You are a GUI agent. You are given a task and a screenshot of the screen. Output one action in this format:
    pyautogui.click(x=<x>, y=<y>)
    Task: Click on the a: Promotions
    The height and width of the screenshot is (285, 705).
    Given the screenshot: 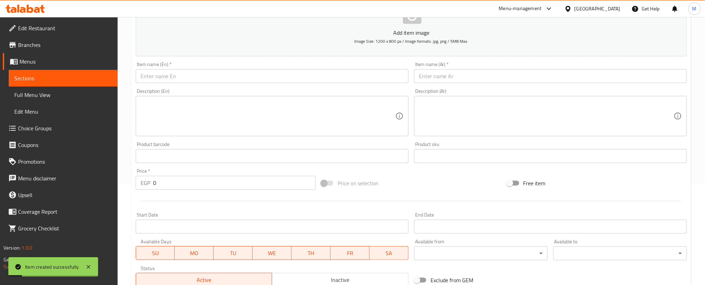 What is the action you would take?
    pyautogui.click(x=60, y=162)
    